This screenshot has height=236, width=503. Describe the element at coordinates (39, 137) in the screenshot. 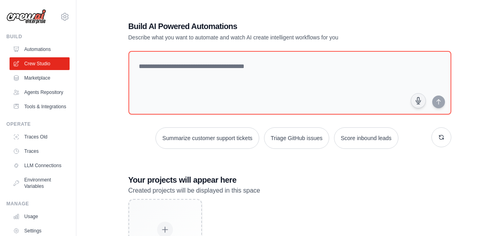

I see `a: Traces Old` at that location.